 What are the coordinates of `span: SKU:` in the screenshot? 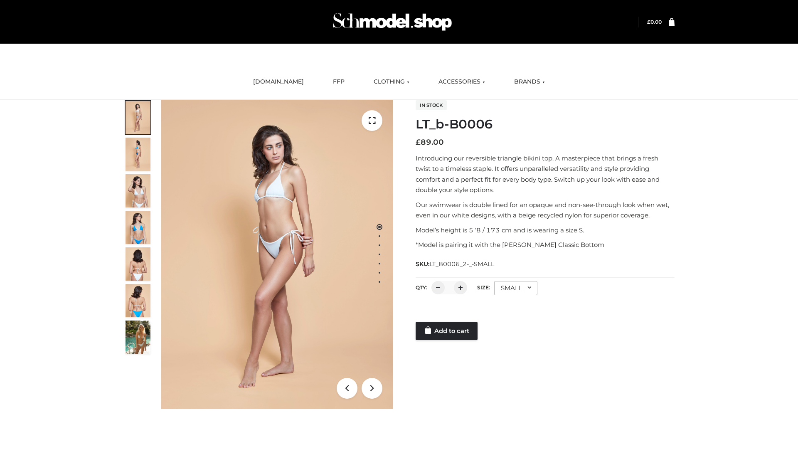 It's located at (455, 264).